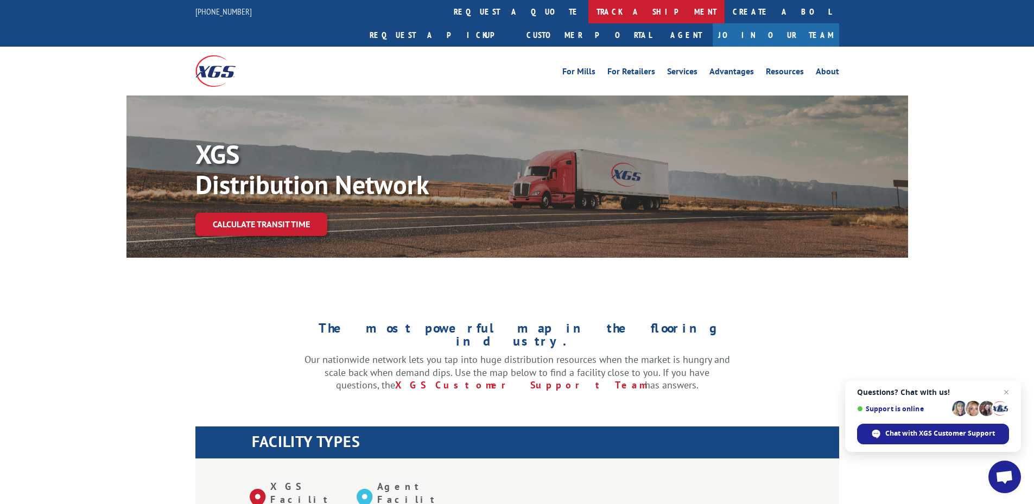 The width and height of the screenshot is (1034, 504). What do you see at coordinates (589, 35) in the screenshot?
I see `a: Customer Portal` at bounding box center [589, 35].